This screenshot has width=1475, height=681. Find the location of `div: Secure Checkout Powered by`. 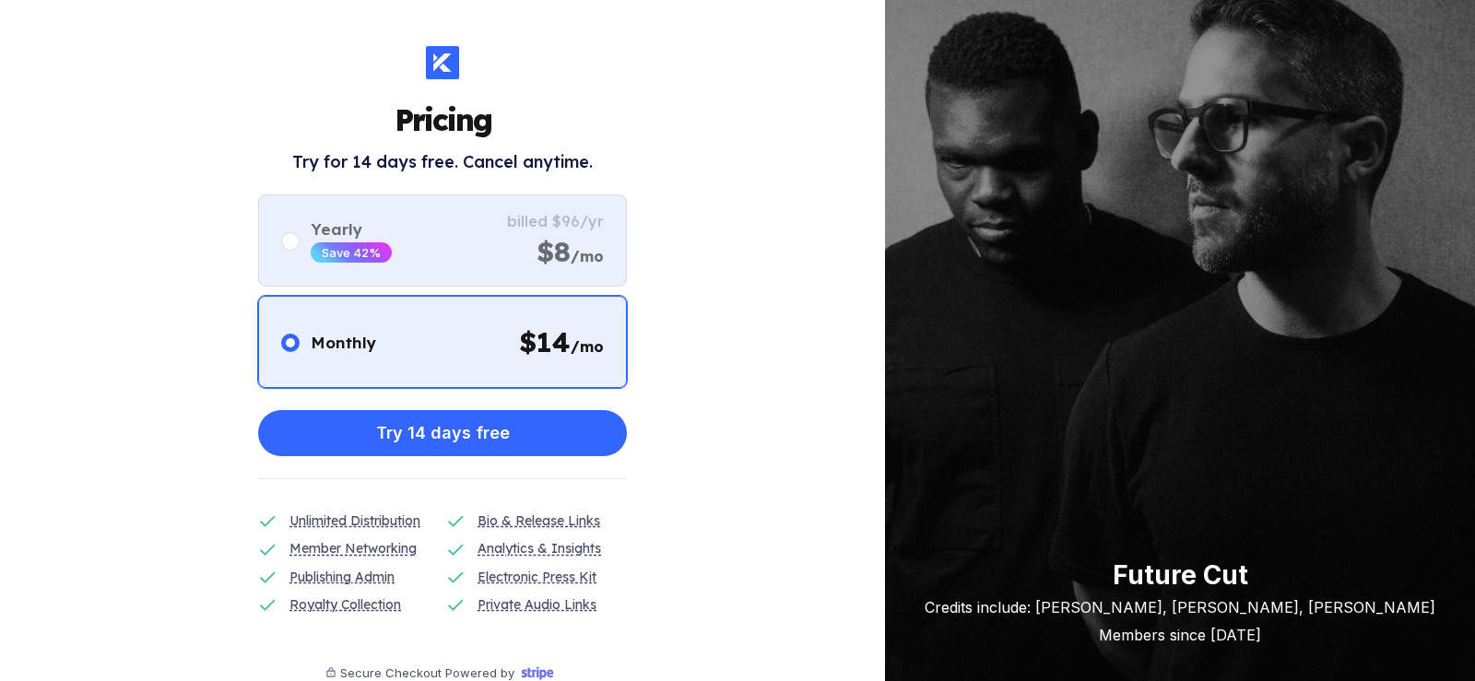

div: Secure Checkout Powered by is located at coordinates (427, 673).